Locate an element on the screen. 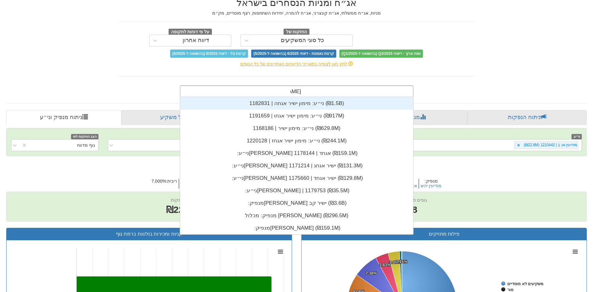  tspan: מור is located at coordinates (511, 290).